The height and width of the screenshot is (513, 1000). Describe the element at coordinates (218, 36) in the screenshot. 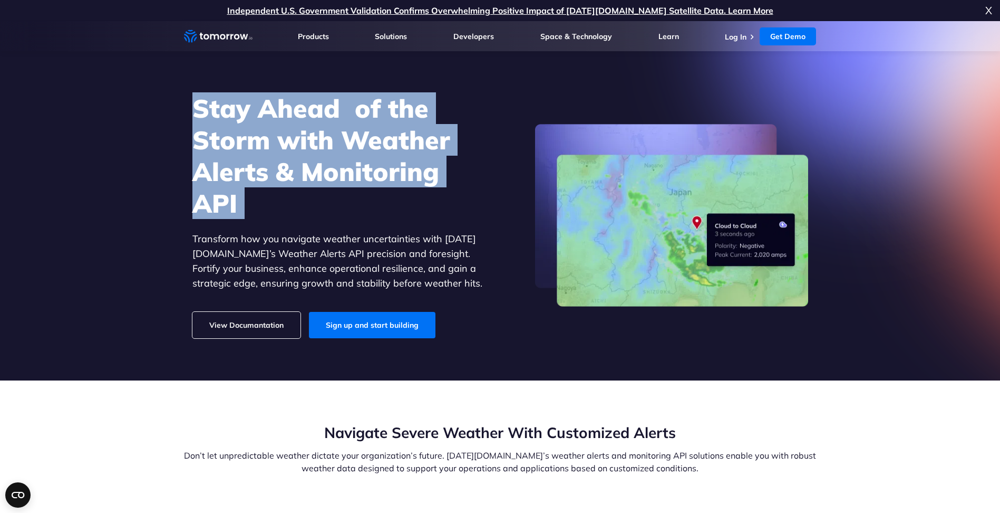

I see `a: Home link` at that location.